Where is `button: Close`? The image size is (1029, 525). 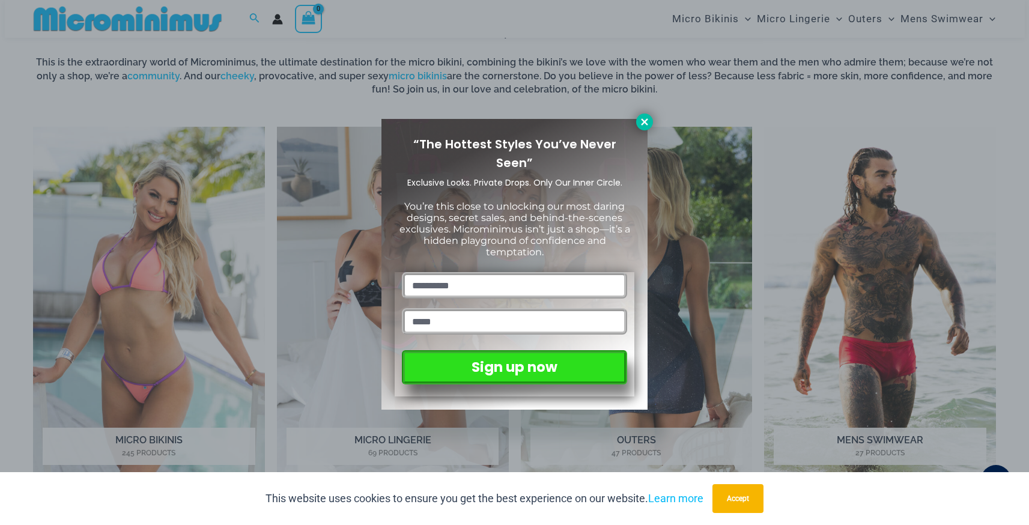
button: Close is located at coordinates (645, 122).